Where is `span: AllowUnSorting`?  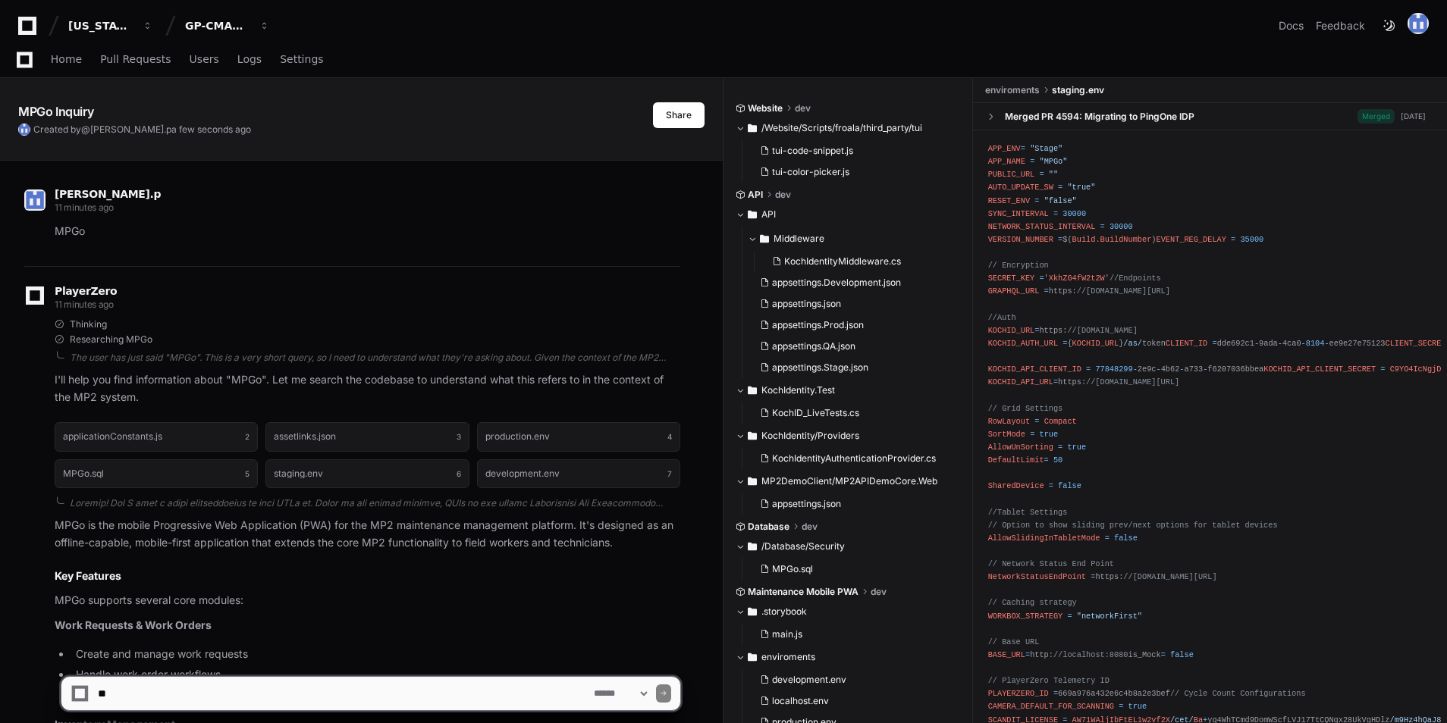
span: AllowUnSorting is located at coordinates (1021, 447).